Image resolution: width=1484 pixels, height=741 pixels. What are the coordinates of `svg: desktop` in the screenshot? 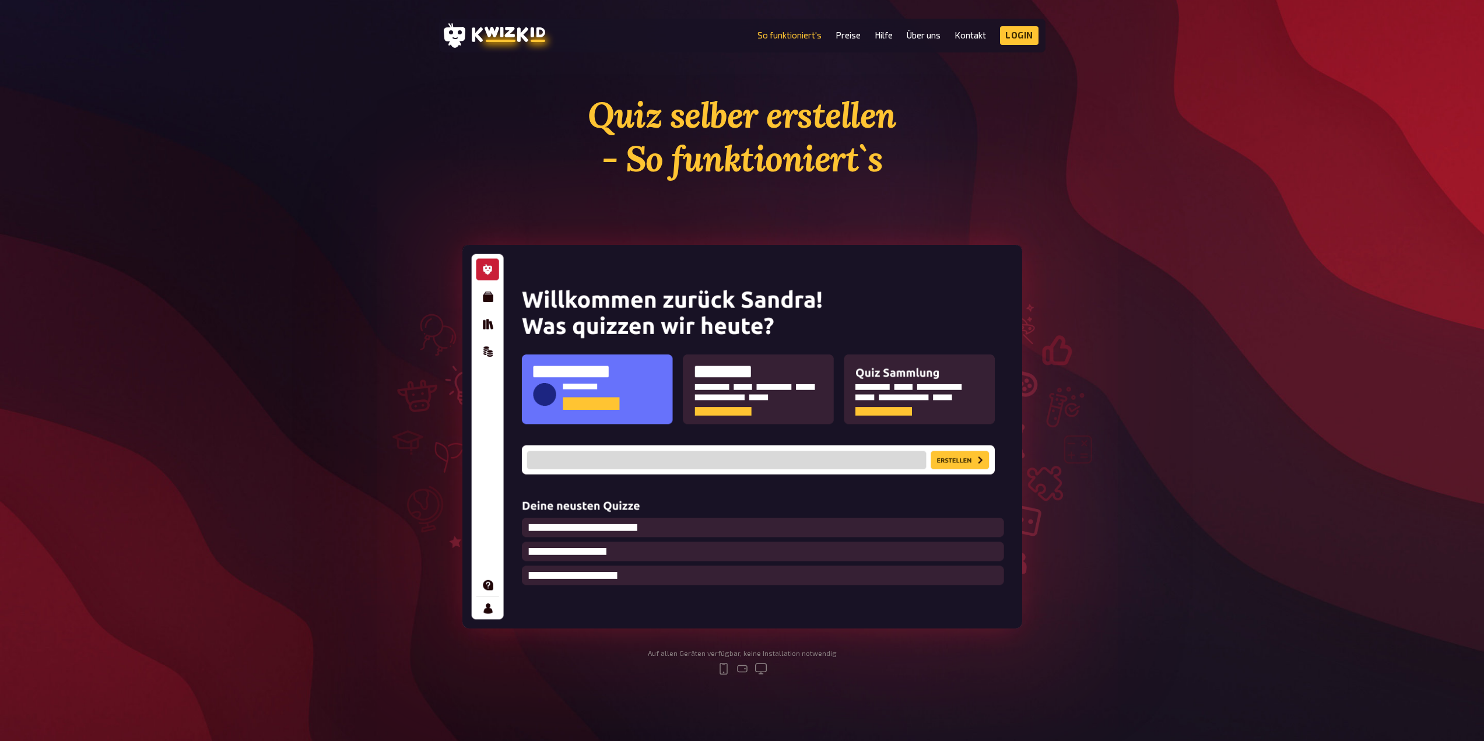 It's located at (761, 669).